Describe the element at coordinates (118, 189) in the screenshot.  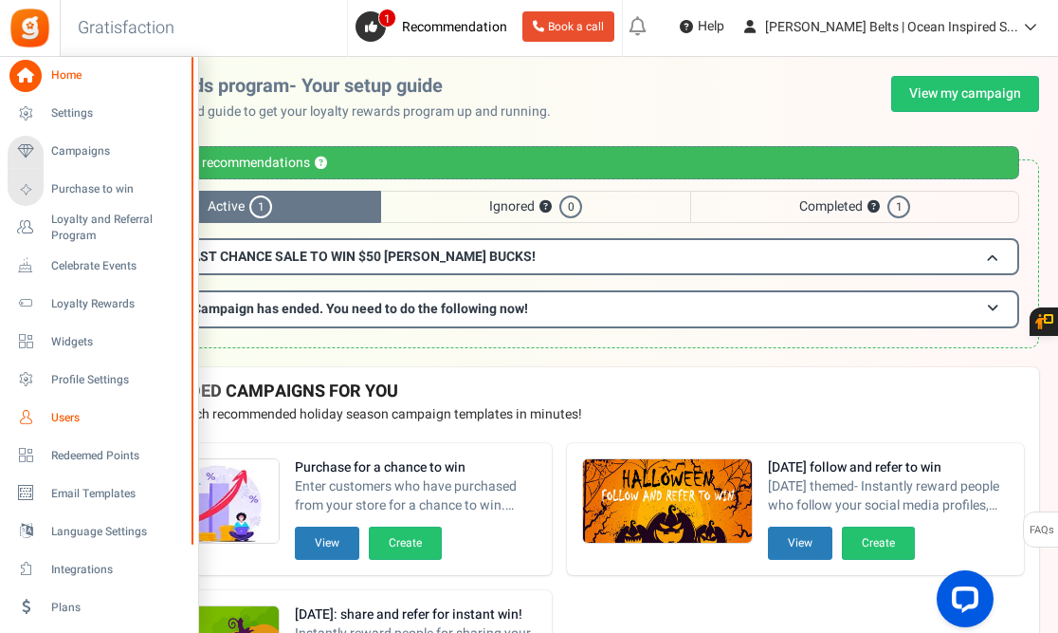
I see `span: Purchase to win` at that location.